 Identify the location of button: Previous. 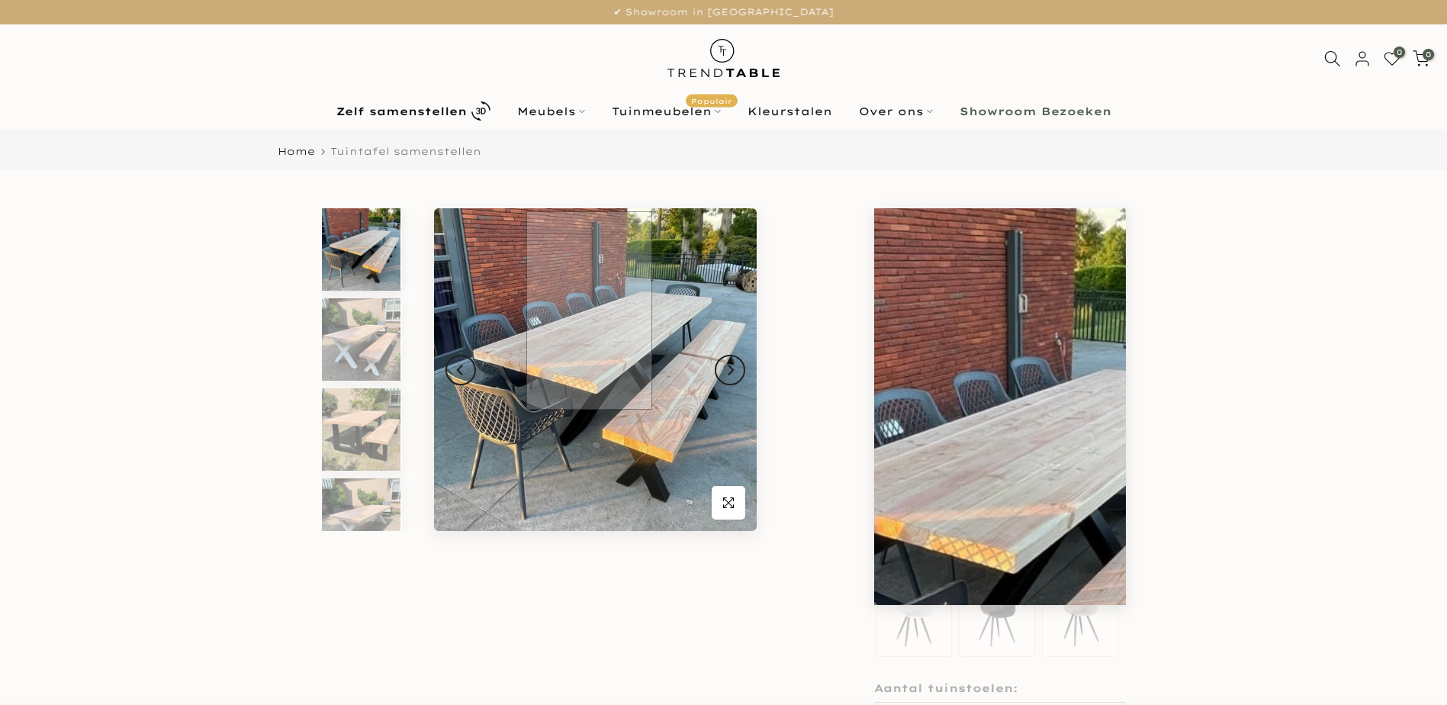
(461, 370).